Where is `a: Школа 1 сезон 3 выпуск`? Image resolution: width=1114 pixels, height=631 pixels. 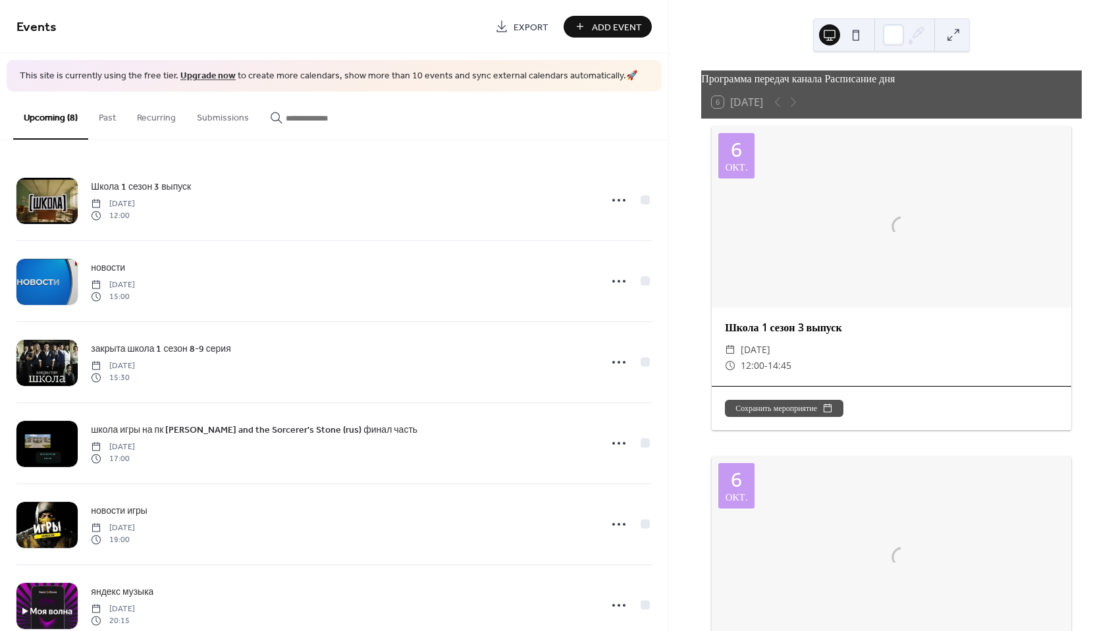 a: Школа 1 сезон 3 выпуск is located at coordinates (141, 186).